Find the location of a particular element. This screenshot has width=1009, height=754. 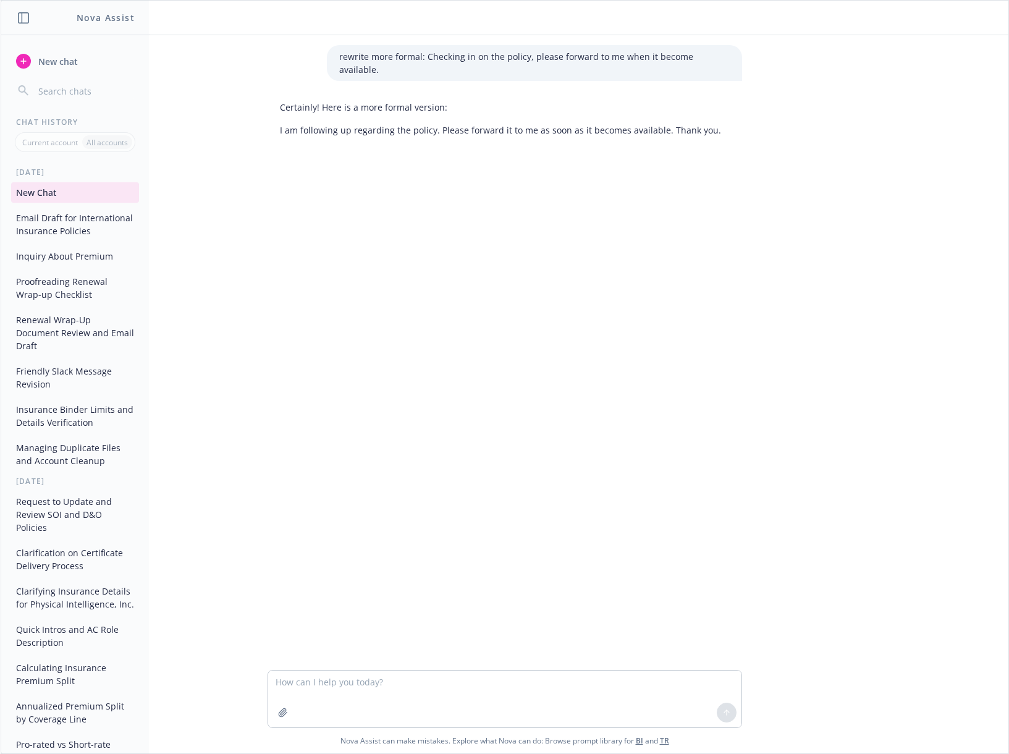

p: I am following up regarding the policy. Please forward it to me as soon as it becomes available. ... is located at coordinates (500, 130).